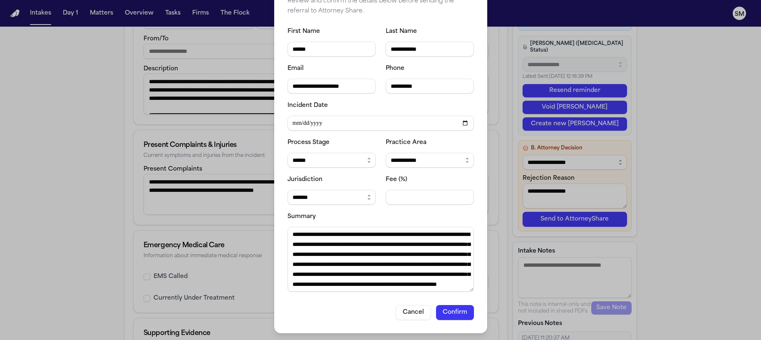 Image resolution: width=761 pixels, height=340 pixels. Describe the element at coordinates (307, 105) in the screenshot. I see `label: Incident Date` at that location.